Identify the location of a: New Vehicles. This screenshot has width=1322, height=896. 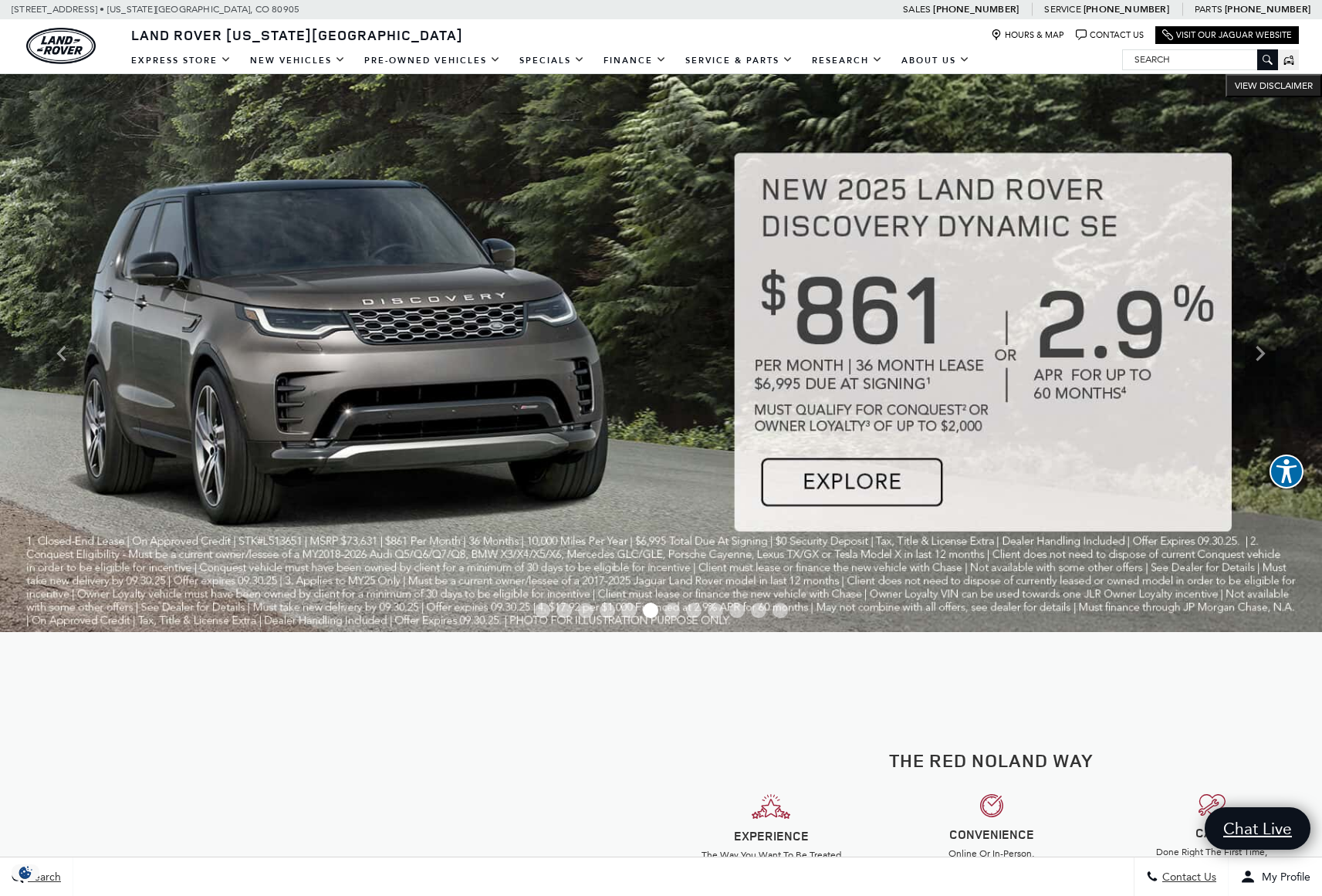
(298, 60).